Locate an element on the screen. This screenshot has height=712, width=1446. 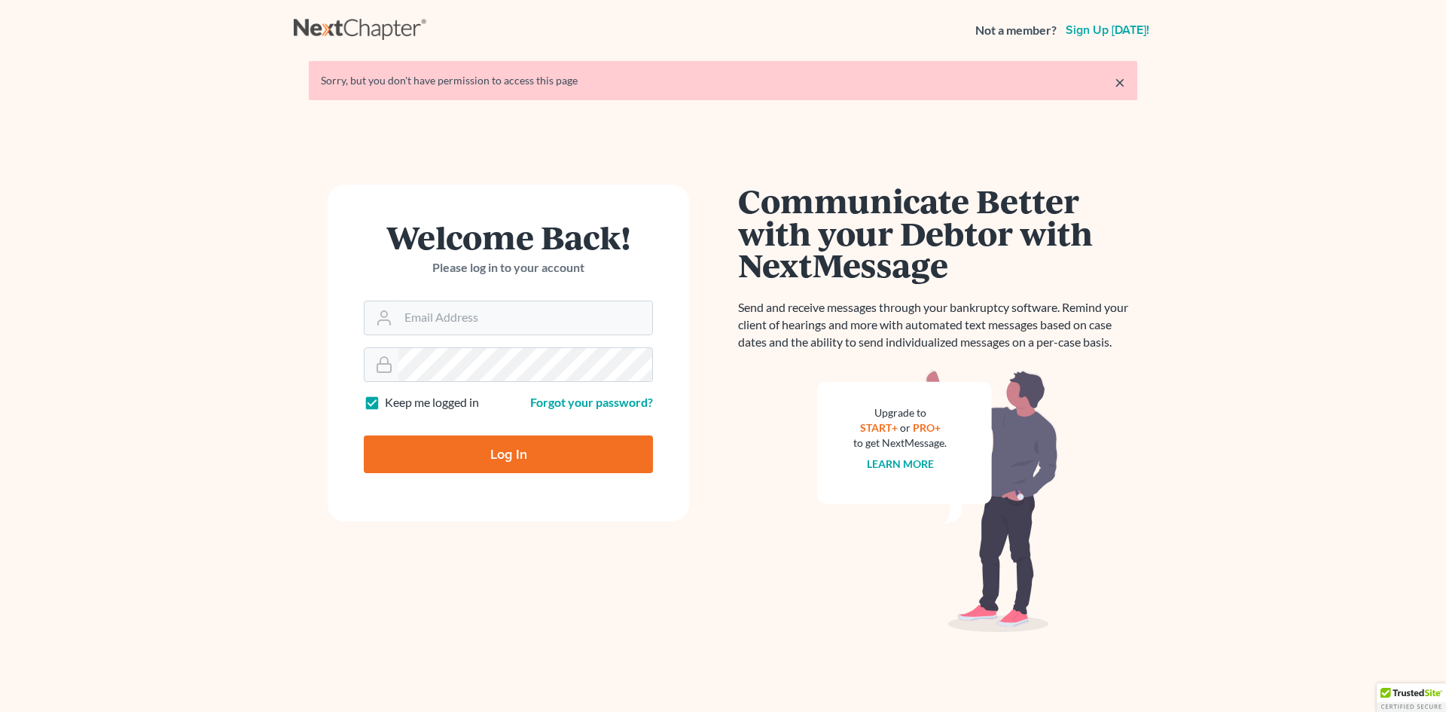
p: Send and receive messages through your bankruptcy software. Remind your client of hearings and mo... is located at coordinates (938, 325).